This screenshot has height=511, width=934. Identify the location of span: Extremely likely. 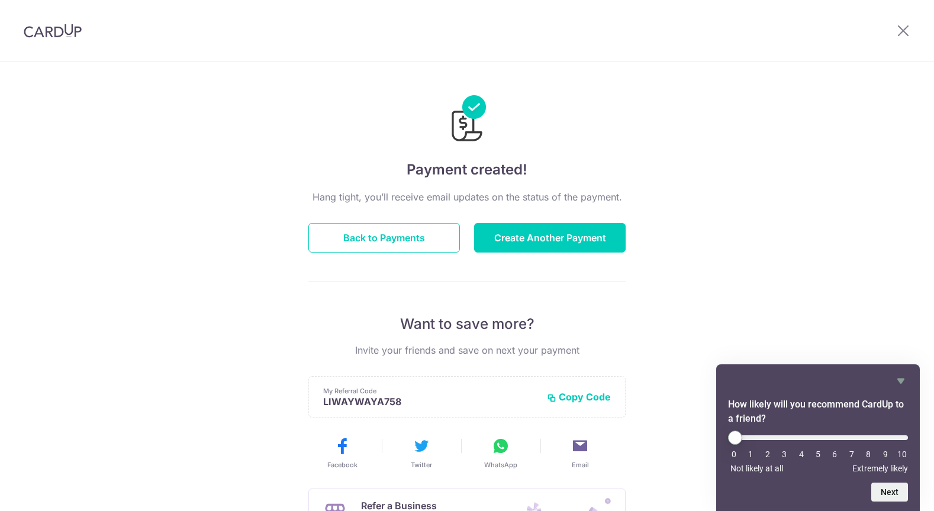
(880, 469).